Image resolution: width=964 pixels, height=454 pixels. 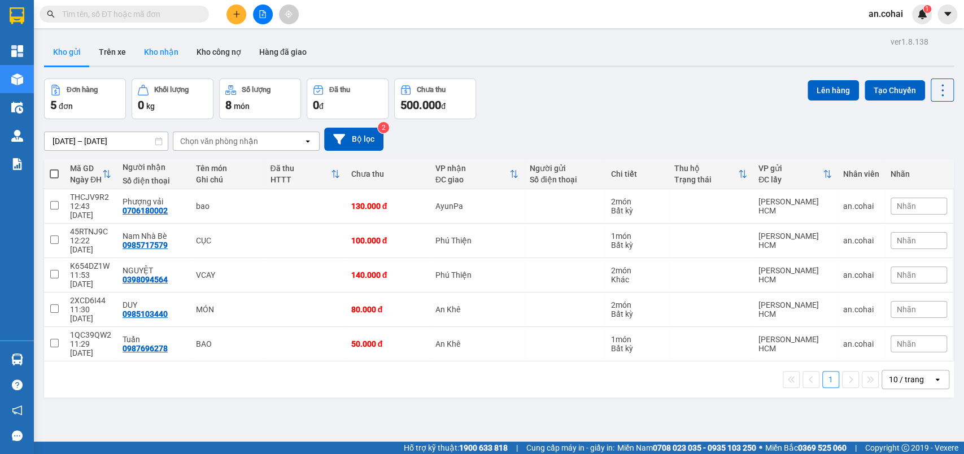 I want to click on div: 50.000 đ, so click(x=388, y=344).